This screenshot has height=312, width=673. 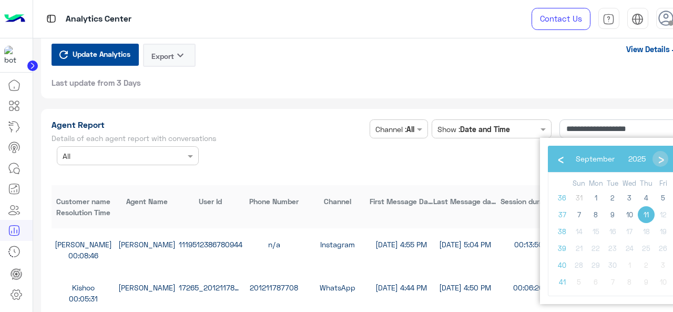 I want to click on span: 5, so click(x=663, y=198).